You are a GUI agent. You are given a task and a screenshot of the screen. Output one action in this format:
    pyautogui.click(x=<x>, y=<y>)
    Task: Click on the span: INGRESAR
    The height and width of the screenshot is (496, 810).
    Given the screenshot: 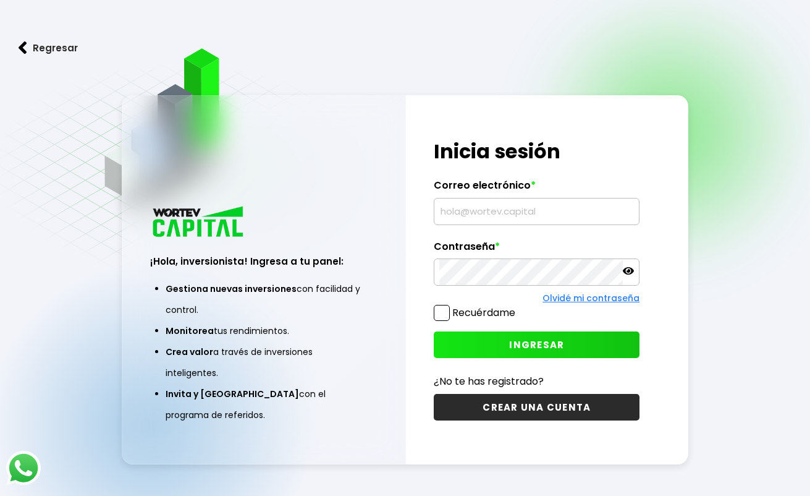 What is the action you would take?
    pyautogui.click(x=536, y=344)
    